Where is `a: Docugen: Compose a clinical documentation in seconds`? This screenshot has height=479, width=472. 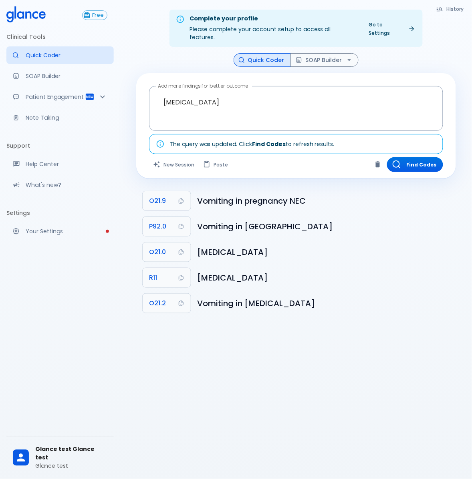
a: Docugen: Compose a clinical documentation in seconds is located at coordinates (60, 76).